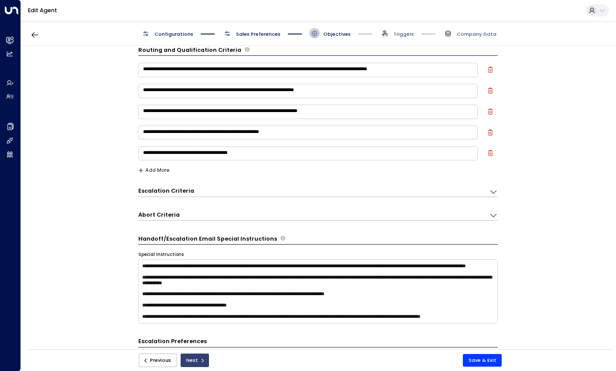 The height and width of the screenshot is (371, 616). I want to click on span: Define the criteria the agent uses to determine whether a lead is qualified for further actions l..., so click(247, 50).